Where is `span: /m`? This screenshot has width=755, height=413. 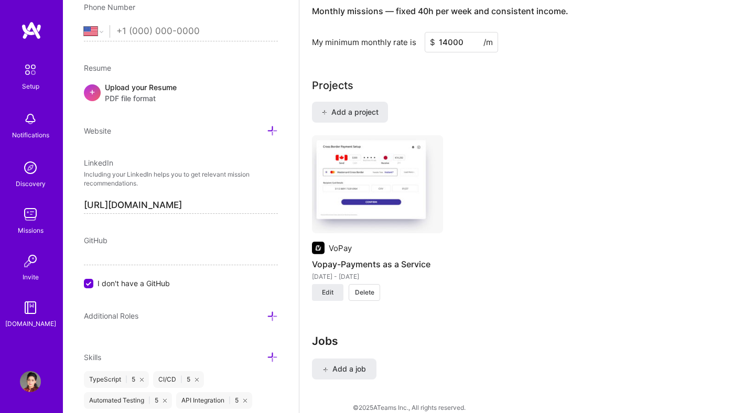
span: /m is located at coordinates (488, 42).